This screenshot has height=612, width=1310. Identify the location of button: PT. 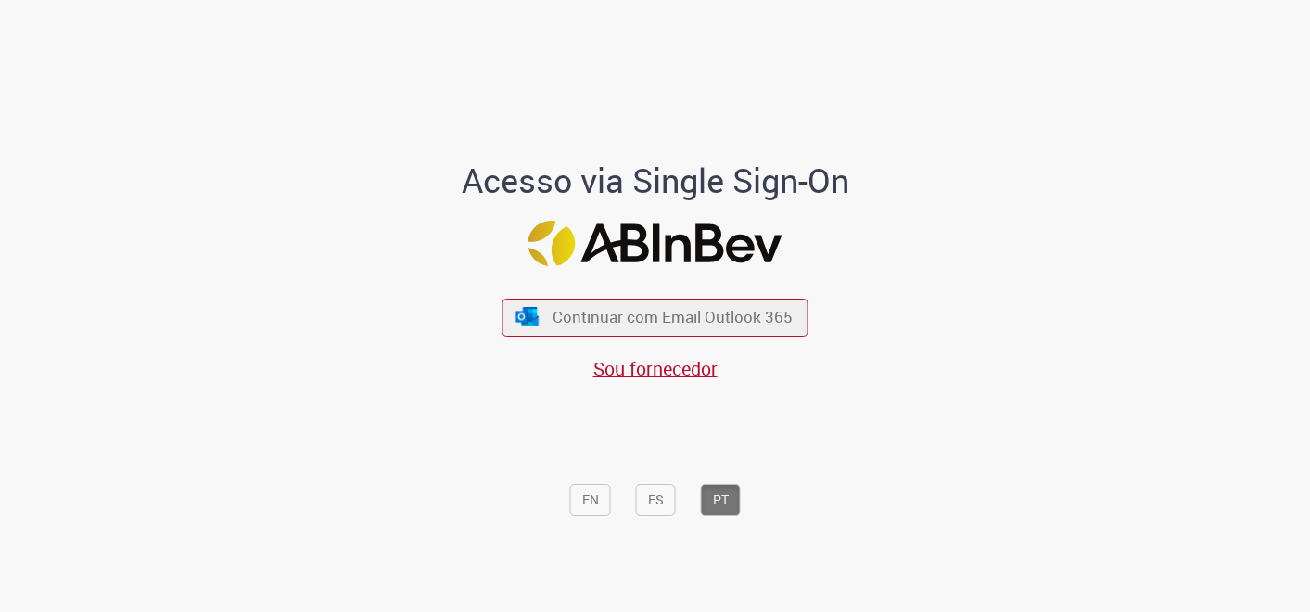
(720, 500).